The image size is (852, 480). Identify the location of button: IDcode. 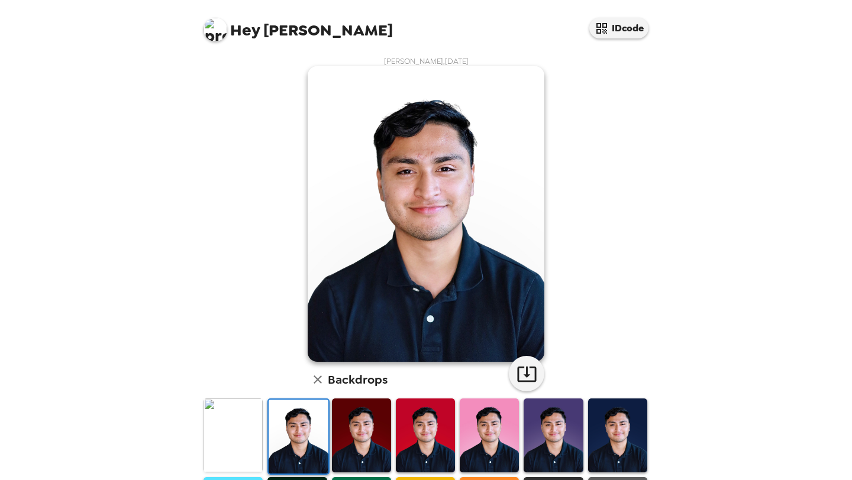
(619, 28).